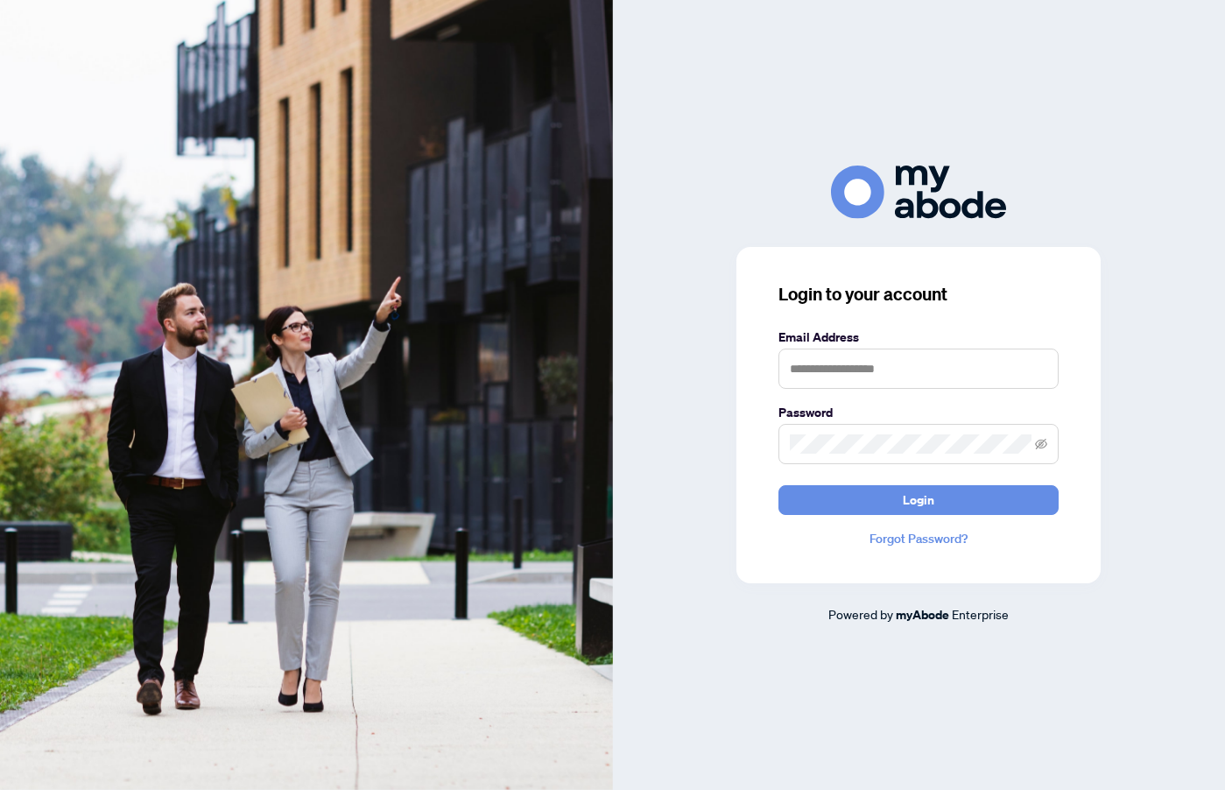 This screenshot has width=1225, height=790. Describe the element at coordinates (918, 337) in the screenshot. I see `label: Email Address` at that location.